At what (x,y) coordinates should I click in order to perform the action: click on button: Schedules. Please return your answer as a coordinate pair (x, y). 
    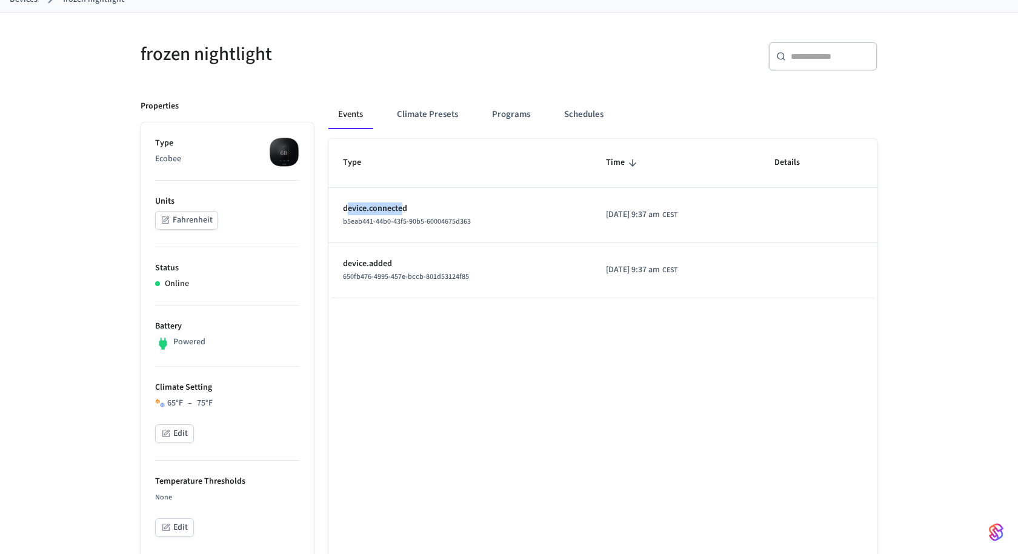
    Looking at the image, I should click on (584, 115).